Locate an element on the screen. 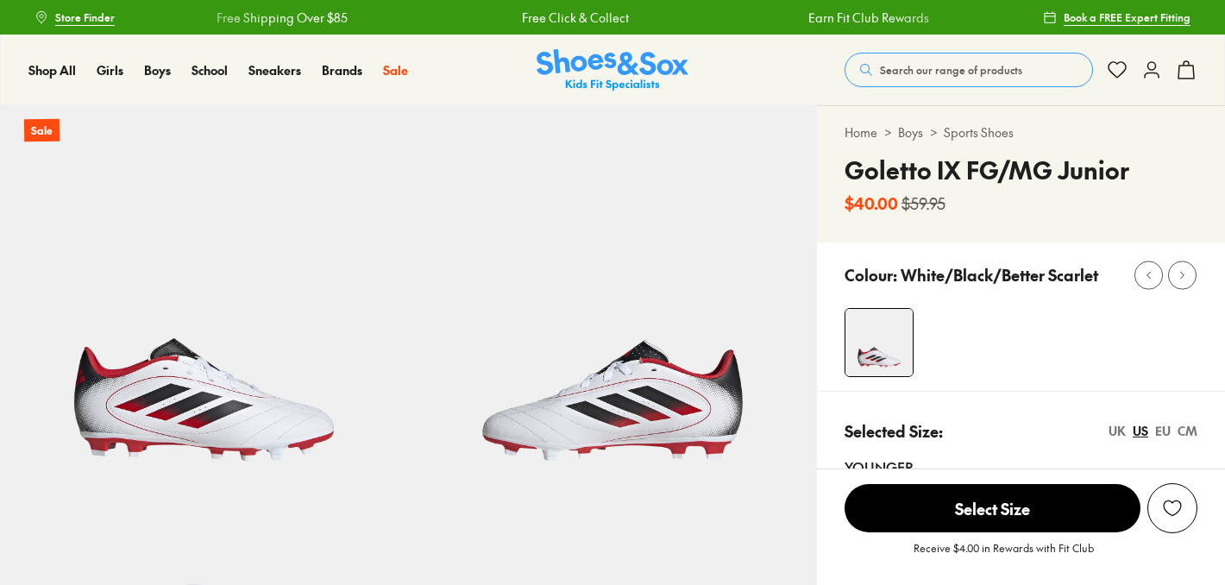  h4: Goletto IX FG/MG Junior is located at coordinates (987, 170).